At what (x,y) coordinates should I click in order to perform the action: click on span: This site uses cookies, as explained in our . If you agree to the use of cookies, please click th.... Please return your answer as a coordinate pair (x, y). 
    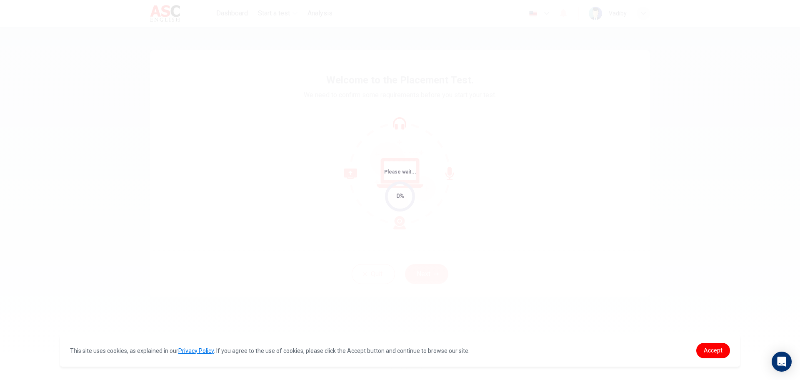
    Looking at the image, I should click on (270, 350).